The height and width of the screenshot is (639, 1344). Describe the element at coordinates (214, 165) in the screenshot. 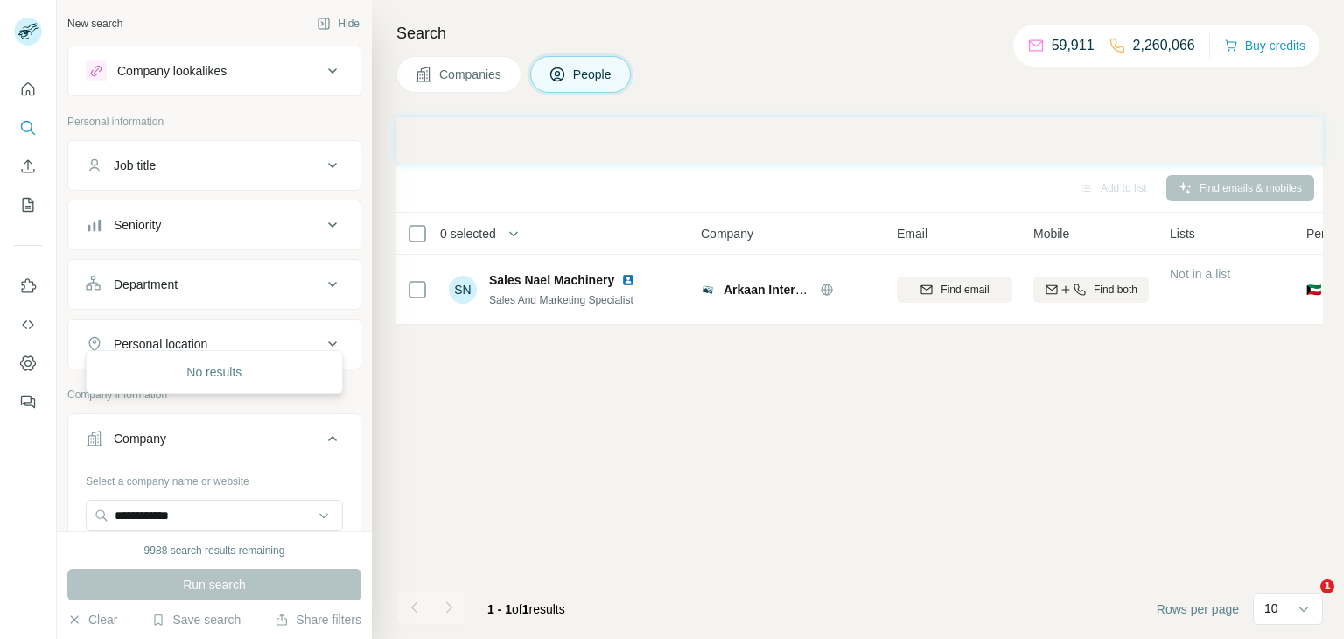

I see `button: Job title` at that location.